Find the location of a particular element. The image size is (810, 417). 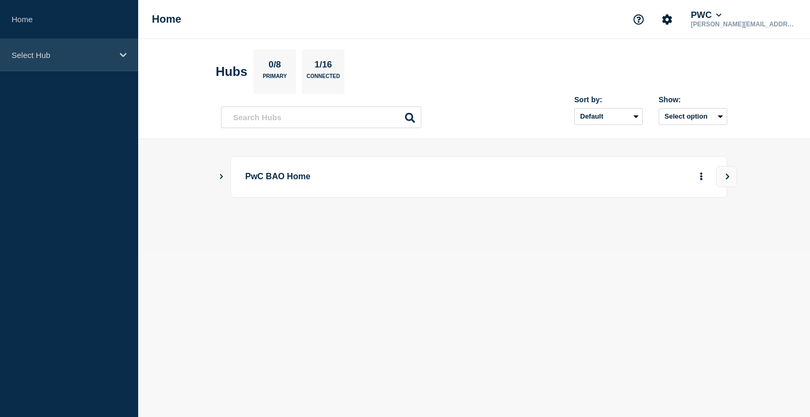

button: View is located at coordinates (726, 177).